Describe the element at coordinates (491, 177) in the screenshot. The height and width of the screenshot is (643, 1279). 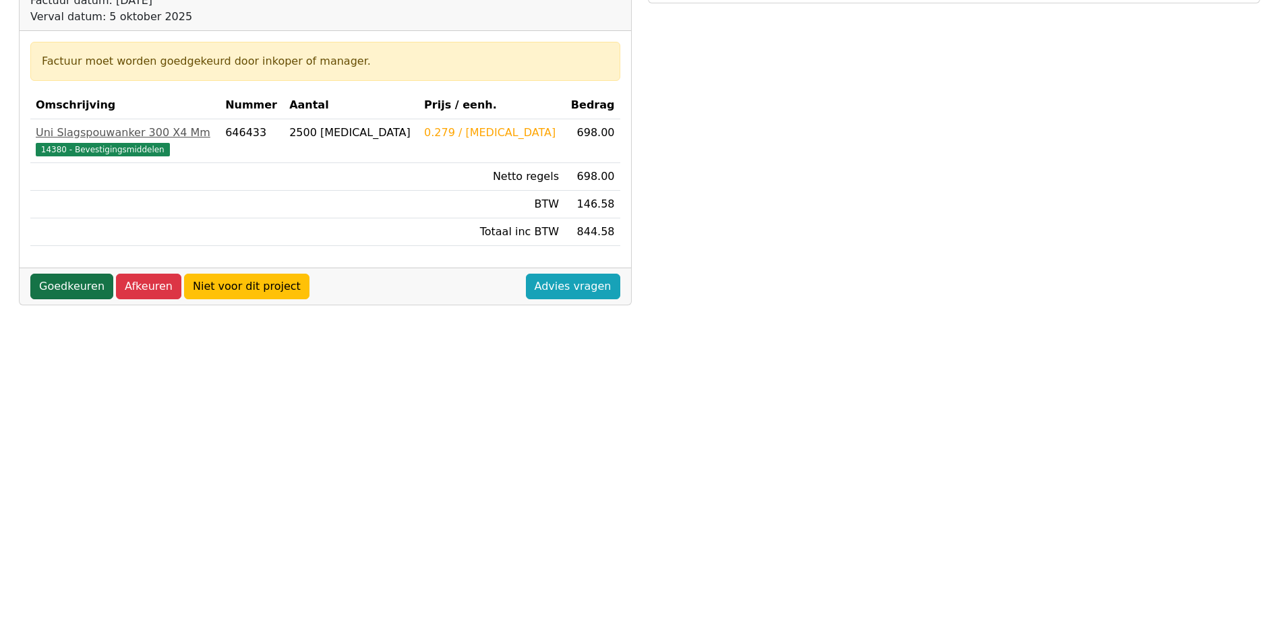
I see `td: Netto regels` at that location.